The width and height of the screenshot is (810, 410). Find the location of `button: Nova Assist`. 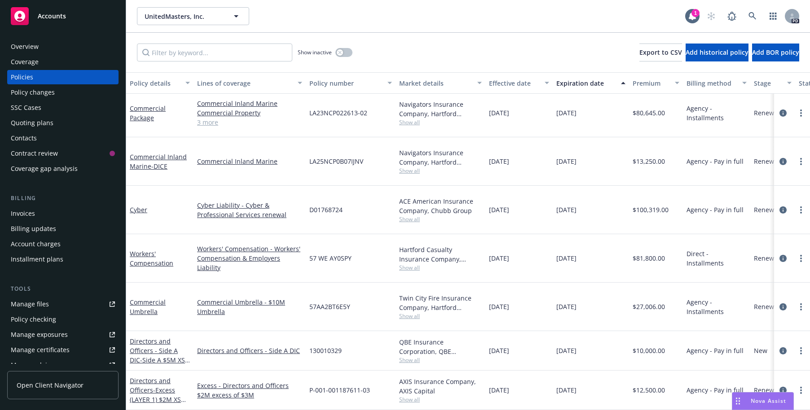

button: Nova Assist is located at coordinates (763, 401).